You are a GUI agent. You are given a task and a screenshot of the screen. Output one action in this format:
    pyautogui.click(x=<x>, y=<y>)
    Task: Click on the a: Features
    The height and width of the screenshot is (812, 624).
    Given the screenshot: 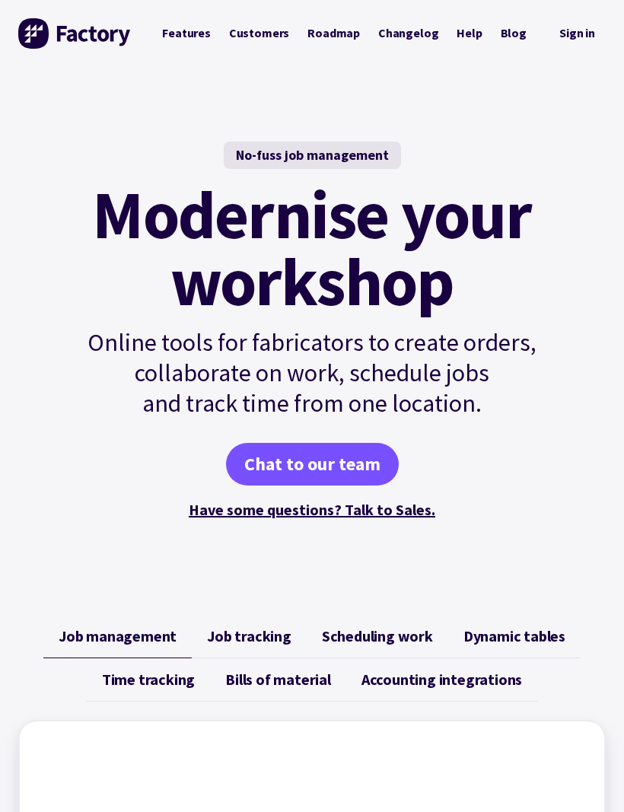 What is the action you would take?
    pyautogui.click(x=186, y=33)
    